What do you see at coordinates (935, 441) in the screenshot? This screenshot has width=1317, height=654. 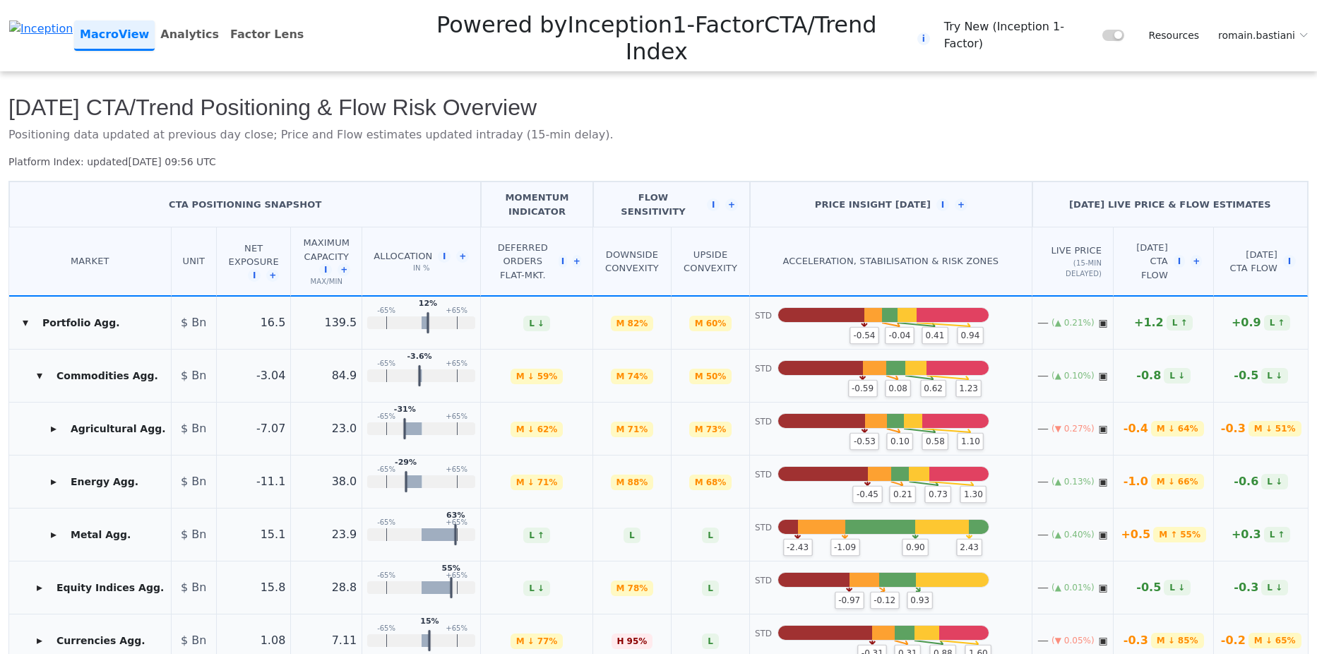 I see `p: 0.58` at bounding box center [935, 441].